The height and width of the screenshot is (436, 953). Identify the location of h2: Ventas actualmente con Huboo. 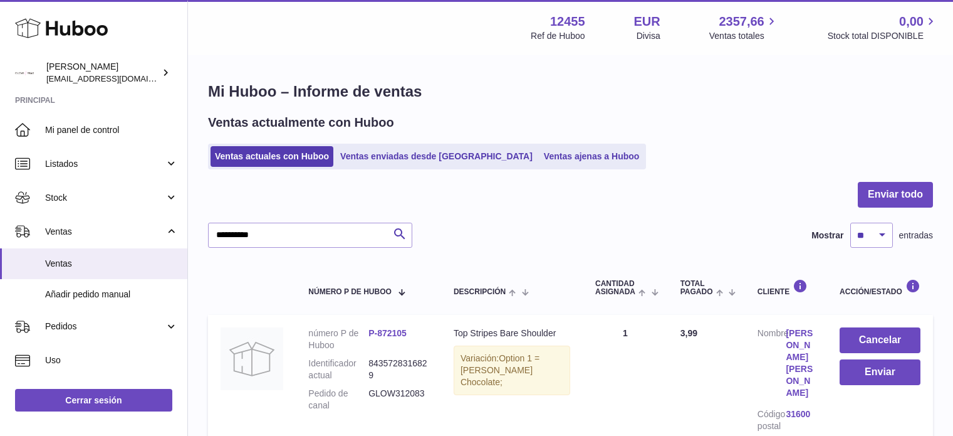
(301, 122).